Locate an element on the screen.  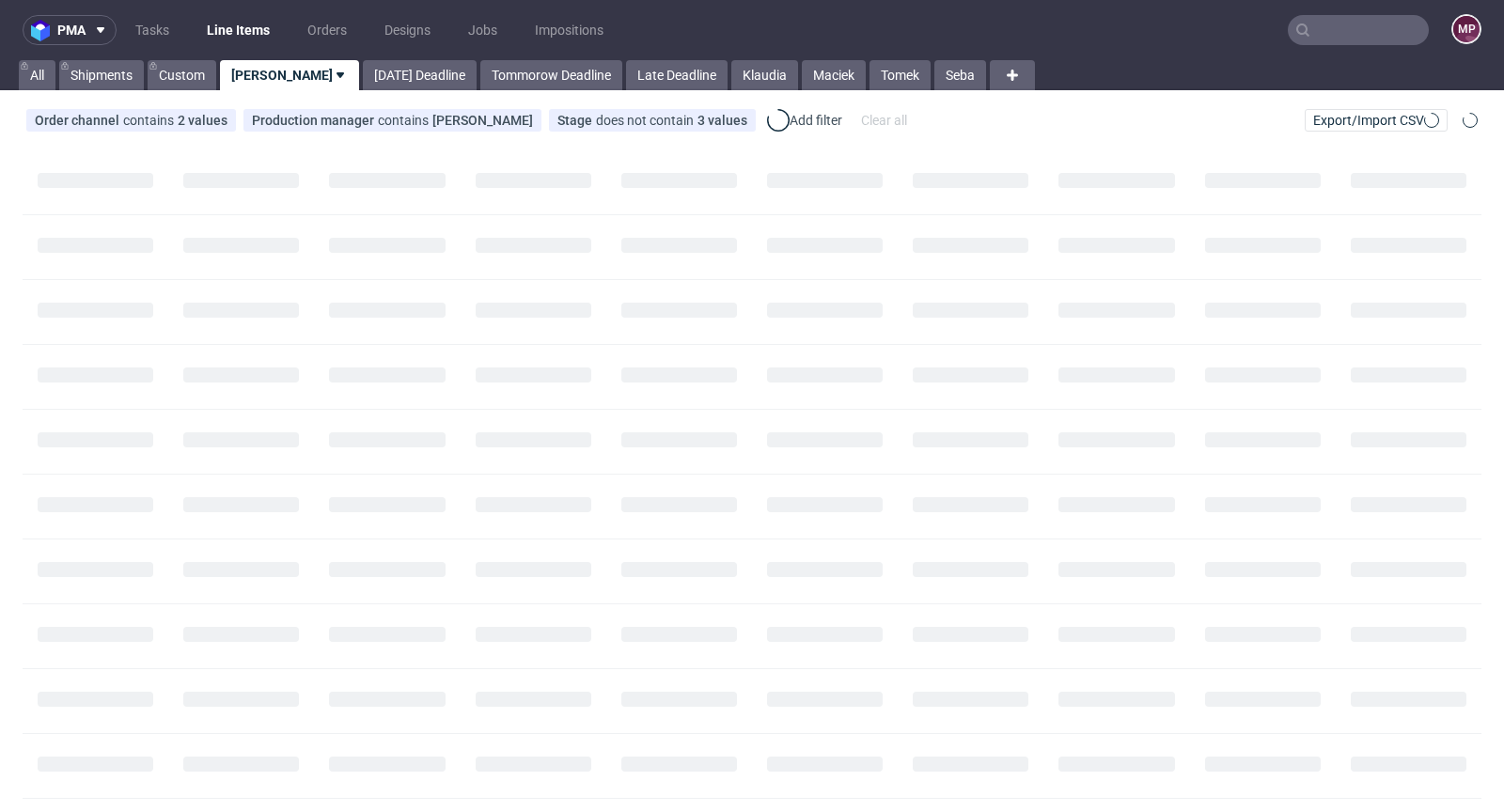
a: All is located at coordinates (36, 76).